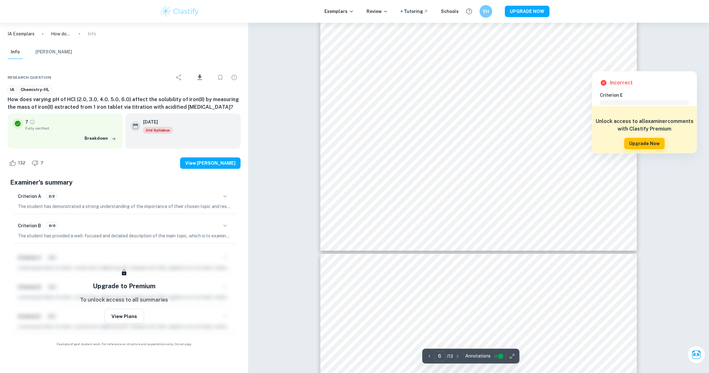 This screenshot has height=373, width=709. Describe the element at coordinates (450, 11) in the screenshot. I see `a: Schools` at that location.